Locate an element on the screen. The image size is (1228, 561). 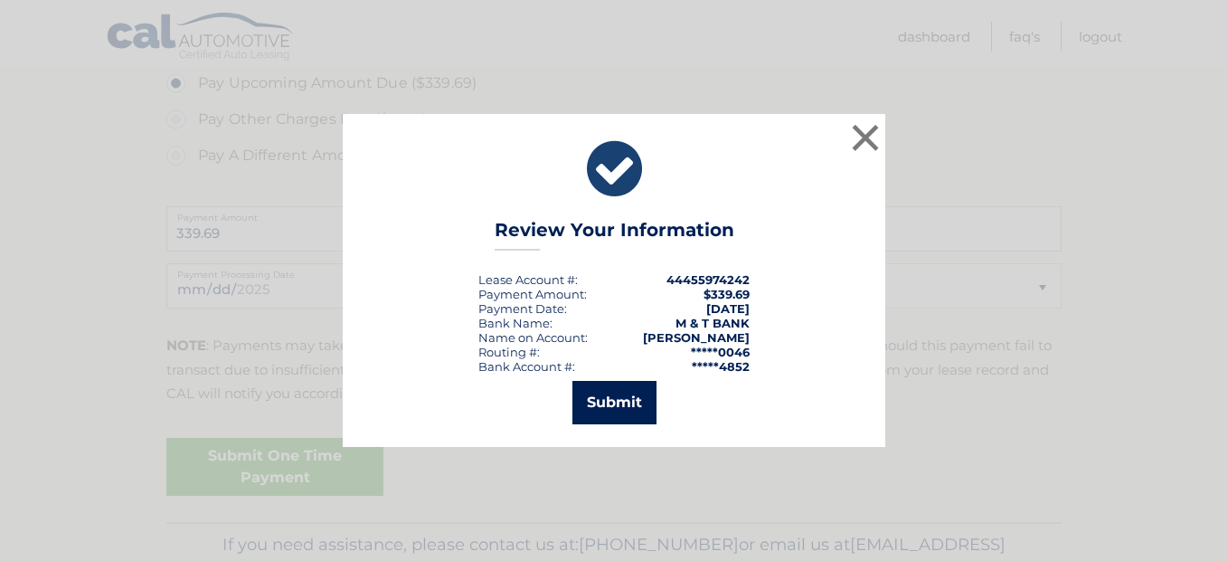
div: Bank Account #: is located at coordinates (526, 366).